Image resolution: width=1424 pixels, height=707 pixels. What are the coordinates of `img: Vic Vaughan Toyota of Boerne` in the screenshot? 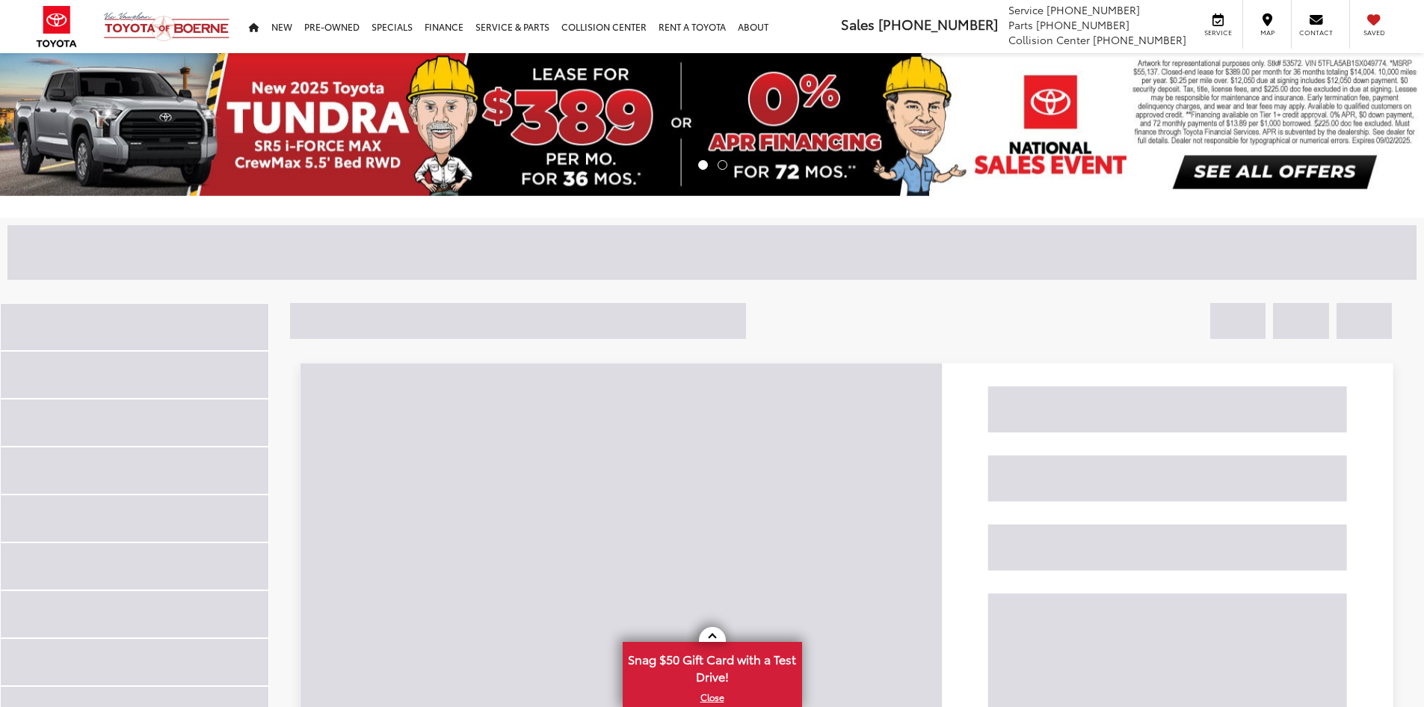 It's located at (167, 26).